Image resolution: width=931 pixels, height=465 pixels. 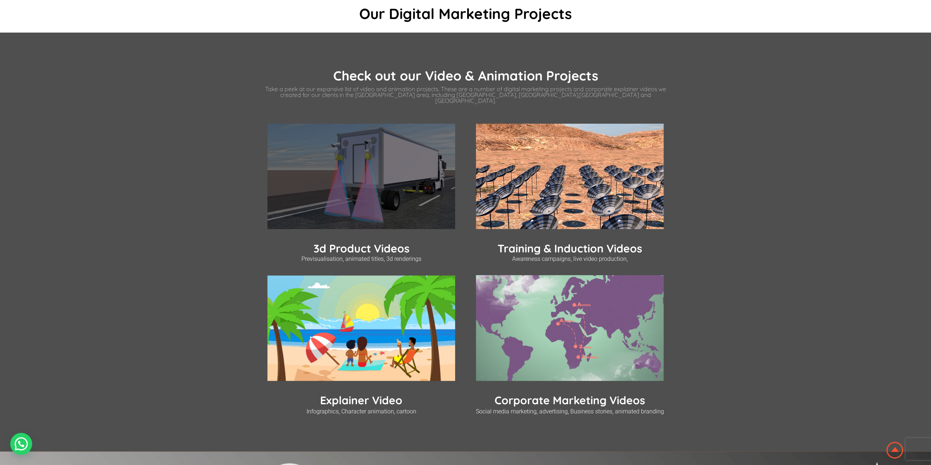 What do you see at coordinates (570, 411) in the screenshot?
I see `p: Social media marketing, advertising, Business stories, animated branding` at bounding box center [570, 411].